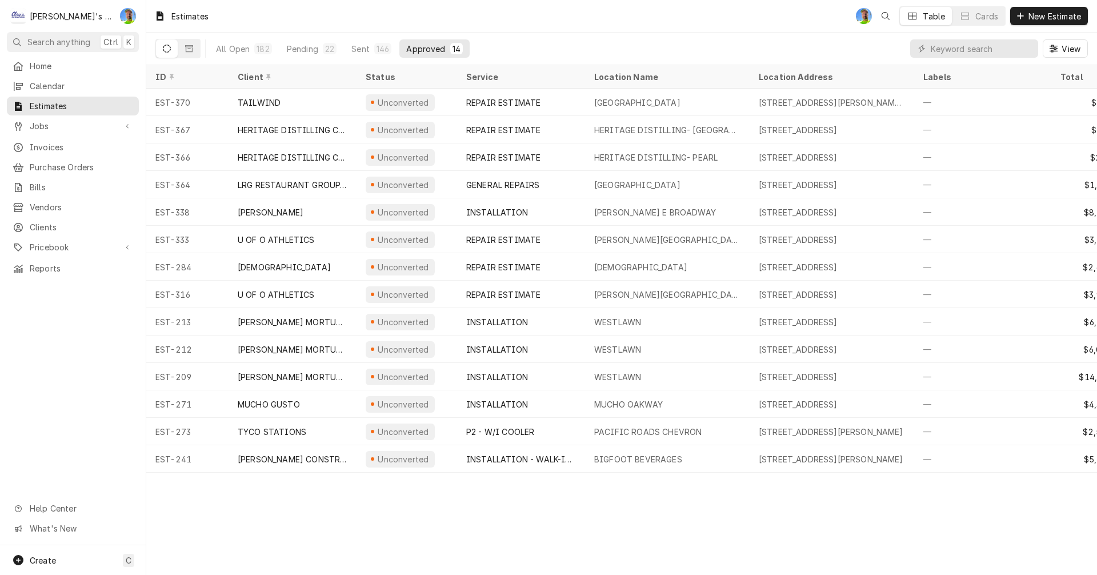 Image resolution: width=1097 pixels, height=575 pixels. Describe the element at coordinates (425, 49) in the screenshot. I see `div: Approved` at that location.